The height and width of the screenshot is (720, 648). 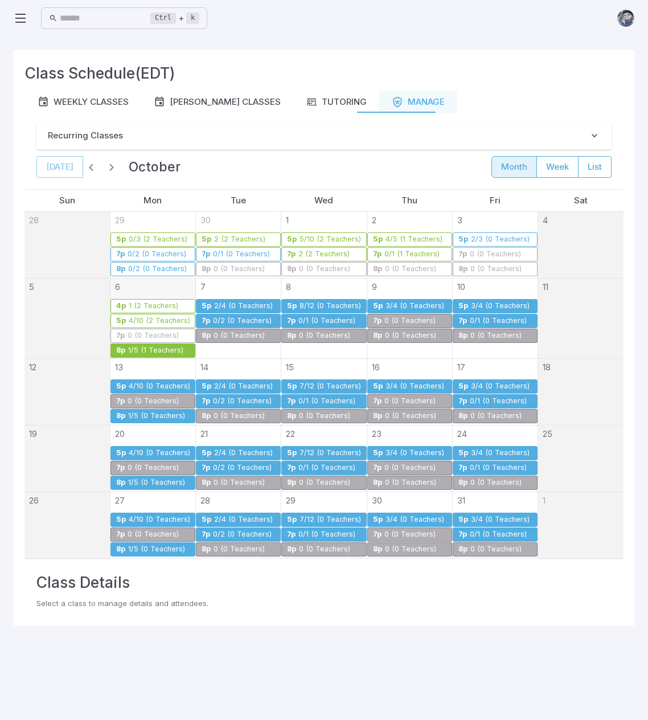 I want to click on td: October 24, 2025, so click(x=495, y=458).